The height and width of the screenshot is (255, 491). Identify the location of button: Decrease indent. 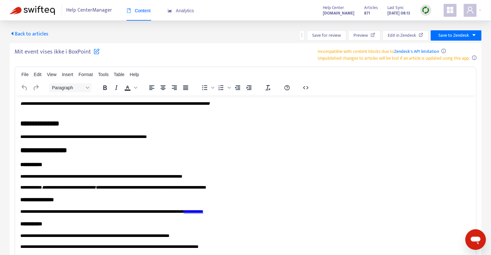
(238, 88).